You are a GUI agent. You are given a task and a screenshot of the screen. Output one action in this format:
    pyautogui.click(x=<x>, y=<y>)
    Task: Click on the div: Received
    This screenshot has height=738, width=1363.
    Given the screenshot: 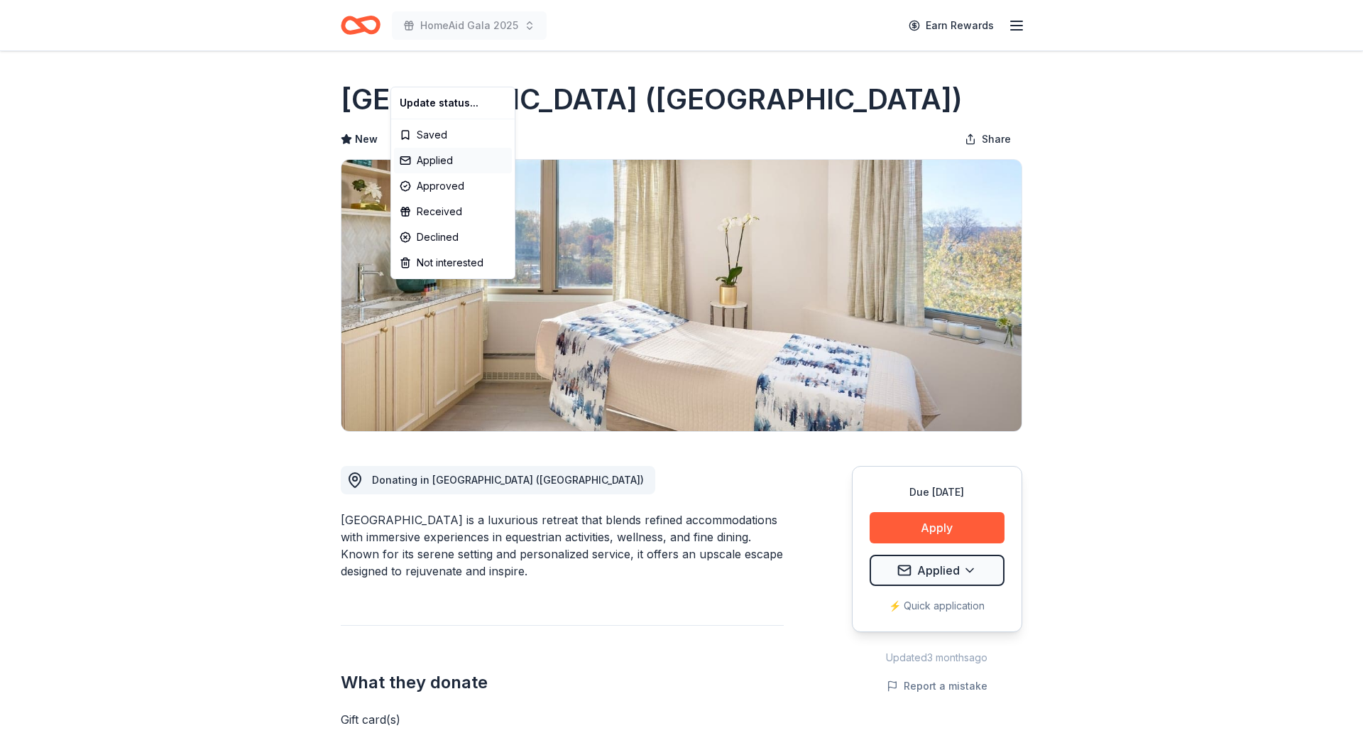 What is the action you would take?
    pyautogui.click(x=453, y=212)
    